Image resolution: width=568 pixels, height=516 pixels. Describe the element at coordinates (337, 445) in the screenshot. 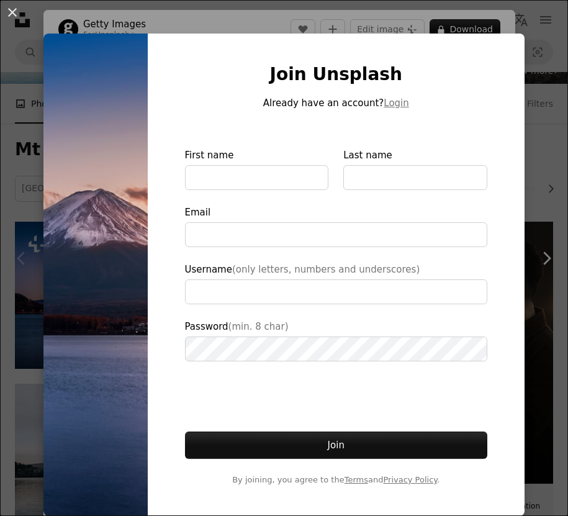

I see `button: Join` at that location.